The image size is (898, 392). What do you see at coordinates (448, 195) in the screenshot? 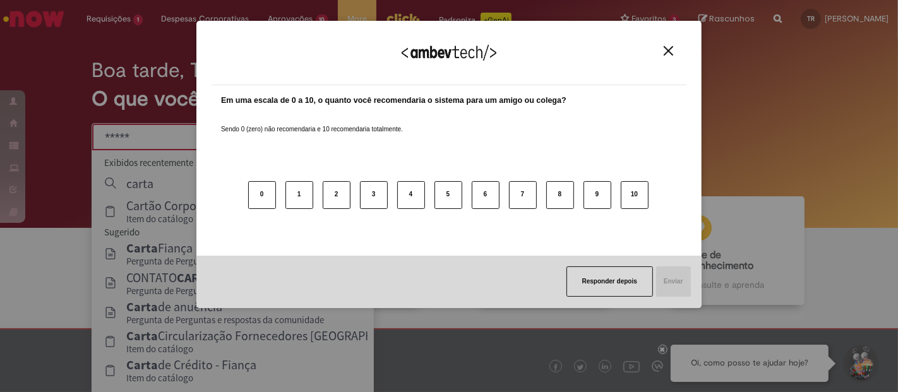
I see `button: 5` at bounding box center [448, 195].